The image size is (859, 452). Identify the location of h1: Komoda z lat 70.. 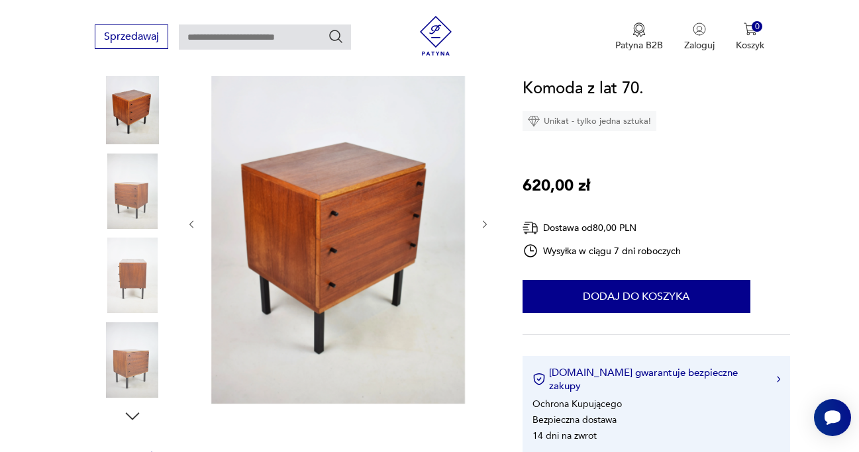
(583, 89).